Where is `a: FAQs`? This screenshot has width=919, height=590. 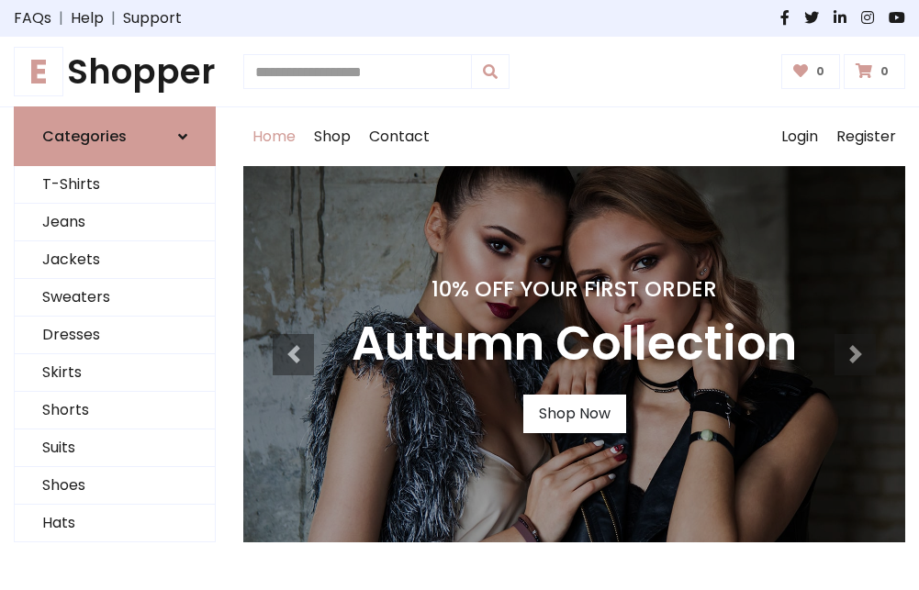
a: FAQs is located at coordinates (32, 18).